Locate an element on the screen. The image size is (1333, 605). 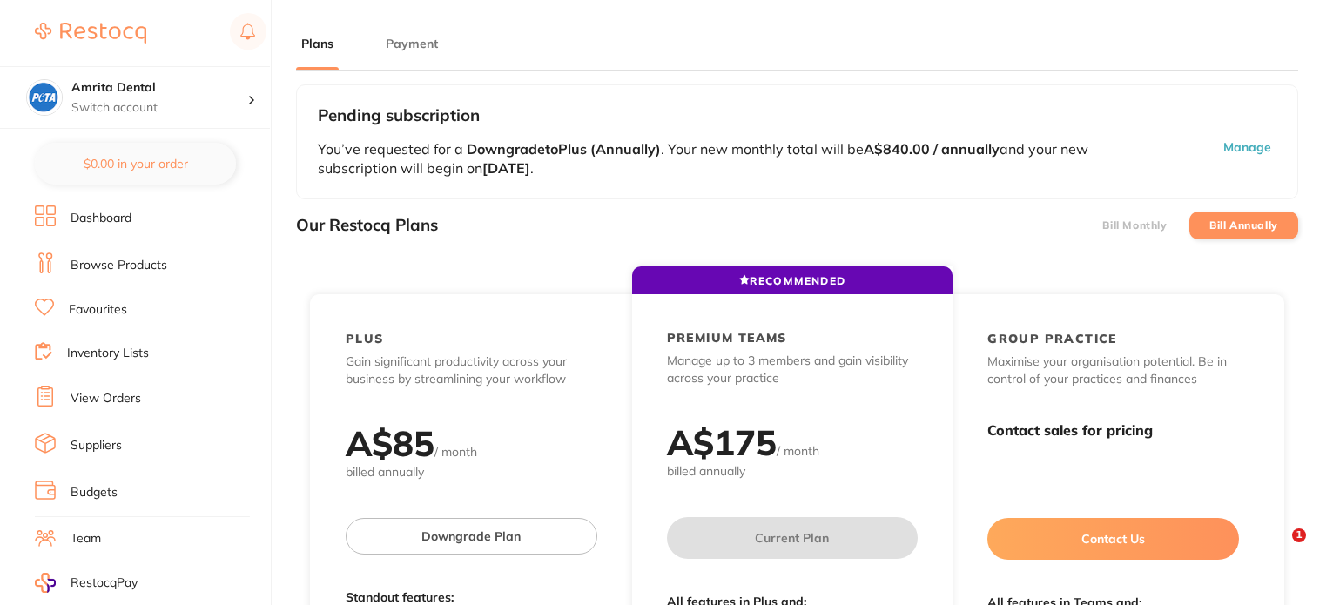
p: You’ve requested for a . Your new monthly total will be and your new subscription will begin on . is located at coordinates (718, 158).